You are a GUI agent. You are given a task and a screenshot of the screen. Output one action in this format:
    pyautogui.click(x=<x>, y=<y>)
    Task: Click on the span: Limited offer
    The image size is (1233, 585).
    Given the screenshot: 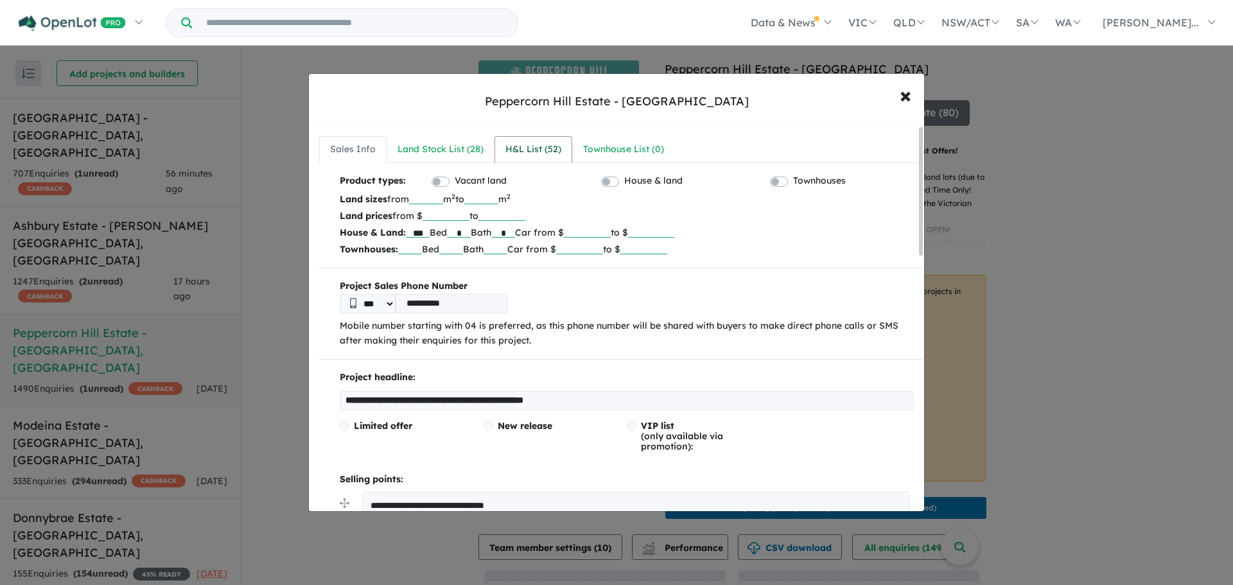 What is the action you would take?
    pyautogui.click(x=383, y=426)
    